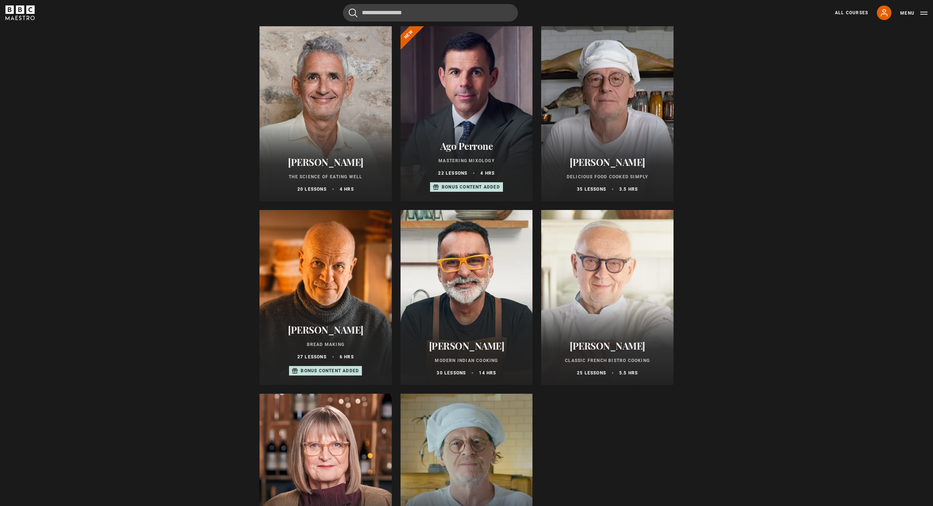 The width and height of the screenshot is (933, 506). Describe the element at coordinates (852, 13) in the screenshot. I see `a: All Courses` at that location.